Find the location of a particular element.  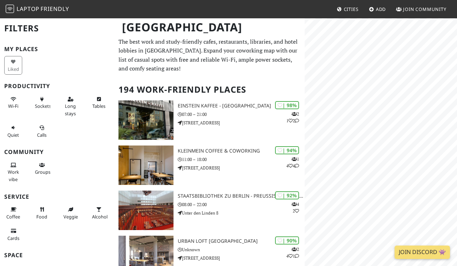

span: Video/audio calls is located at coordinates (42, 135).